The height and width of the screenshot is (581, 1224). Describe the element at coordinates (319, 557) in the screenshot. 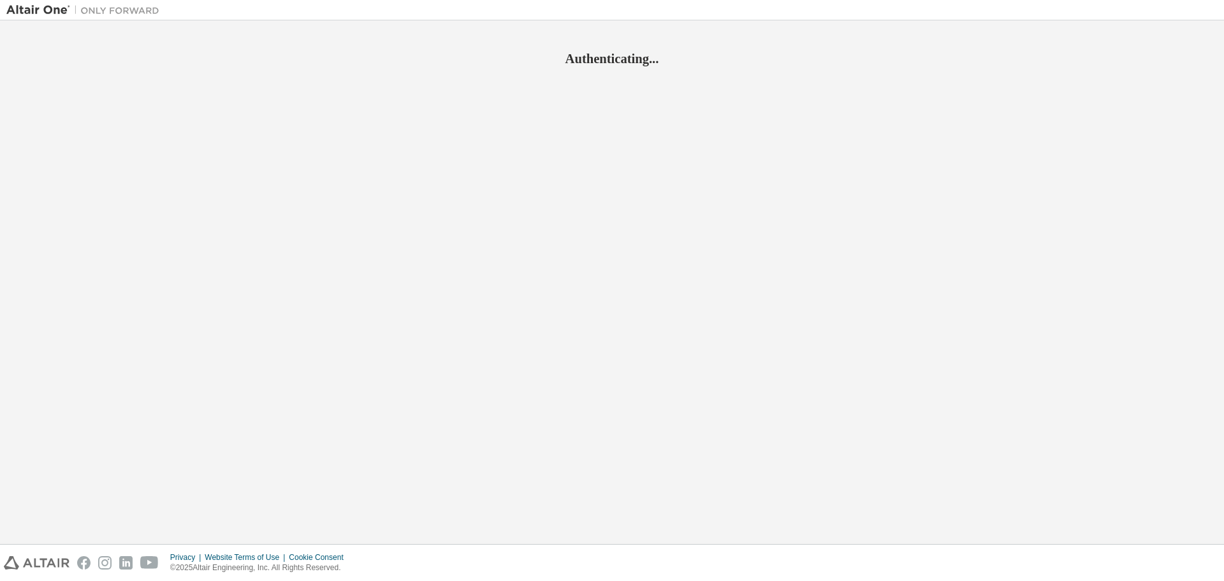

I see `div: Cookie Consent` at that location.